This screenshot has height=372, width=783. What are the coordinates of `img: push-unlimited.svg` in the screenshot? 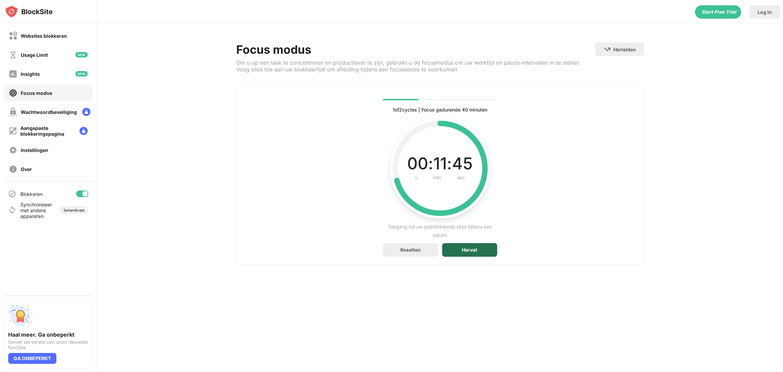 It's located at (20, 316).